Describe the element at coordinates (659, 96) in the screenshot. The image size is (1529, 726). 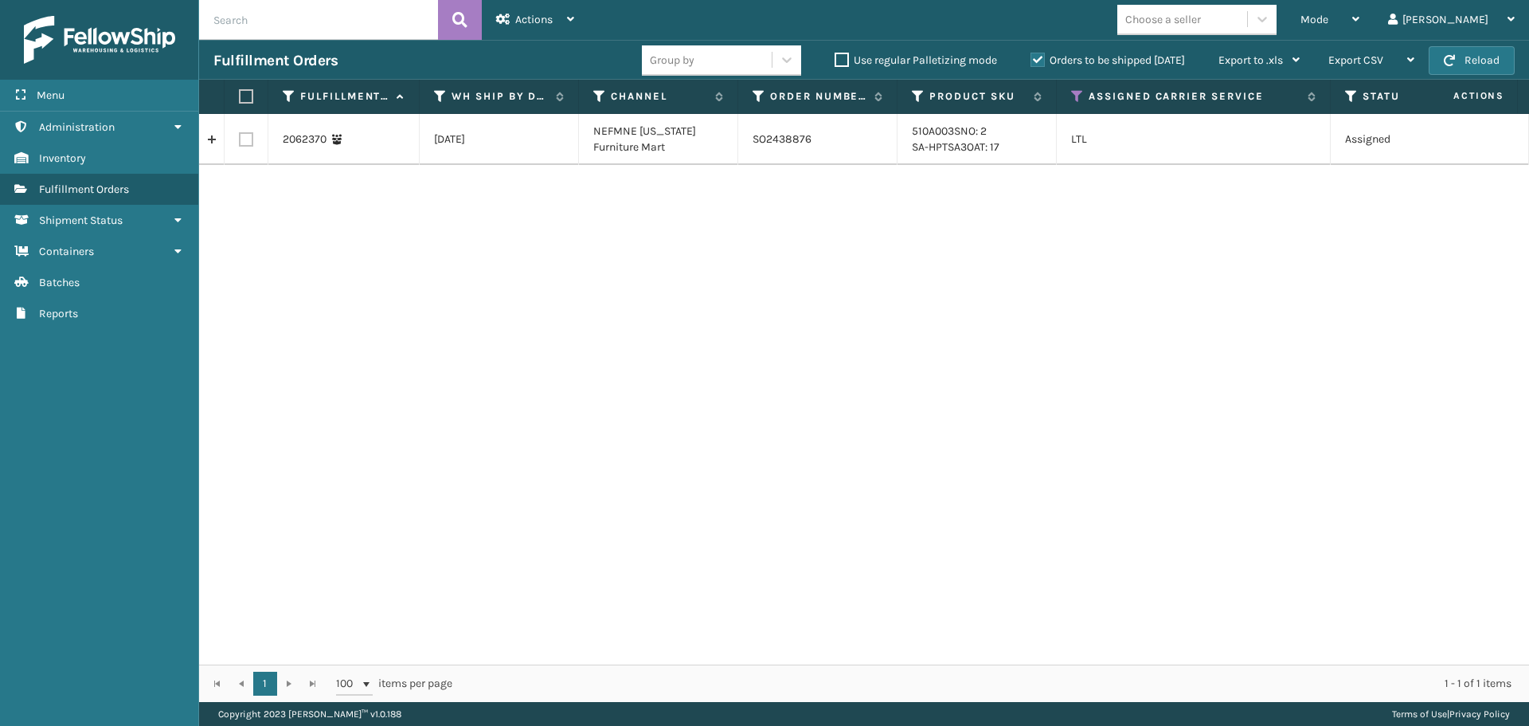
I see `label: Channel` at that location.